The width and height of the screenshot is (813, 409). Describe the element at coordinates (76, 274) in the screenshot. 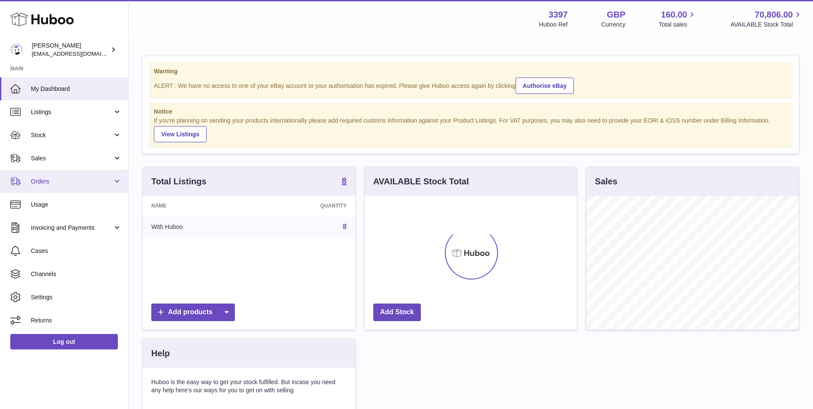

I see `span: Channels` at that location.